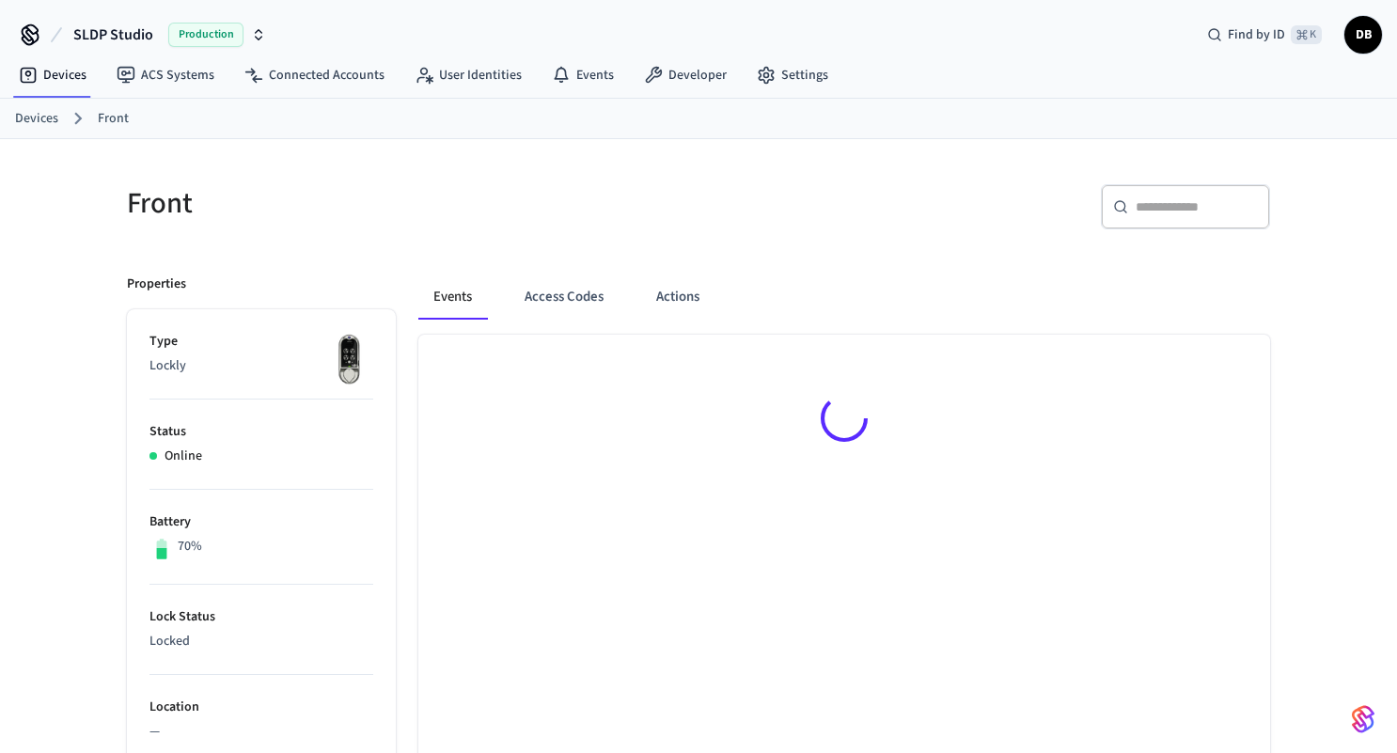  Describe the element at coordinates (1256, 35) in the screenshot. I see `span: Find by ID` at that location.